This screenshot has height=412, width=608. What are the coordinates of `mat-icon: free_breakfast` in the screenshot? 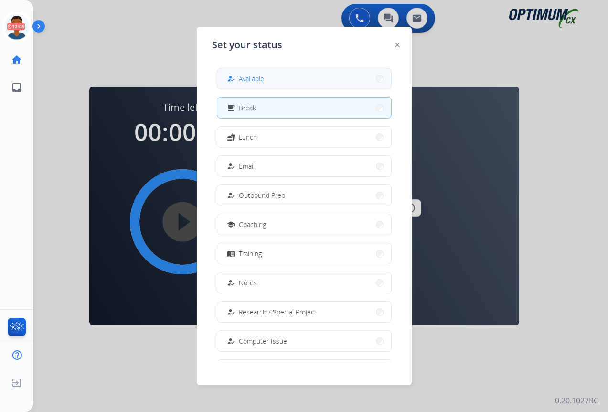 It's located at (230, 108).